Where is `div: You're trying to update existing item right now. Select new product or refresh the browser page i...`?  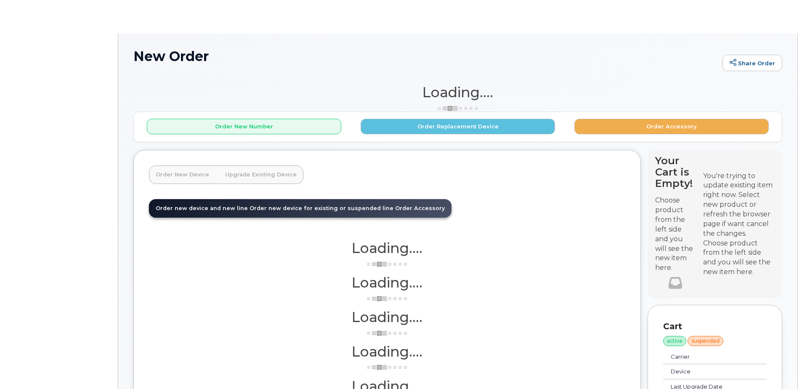 div: You're trying to update existing item right now. Select new product or refresh the browser page i... is located at coordinates (739, 205).